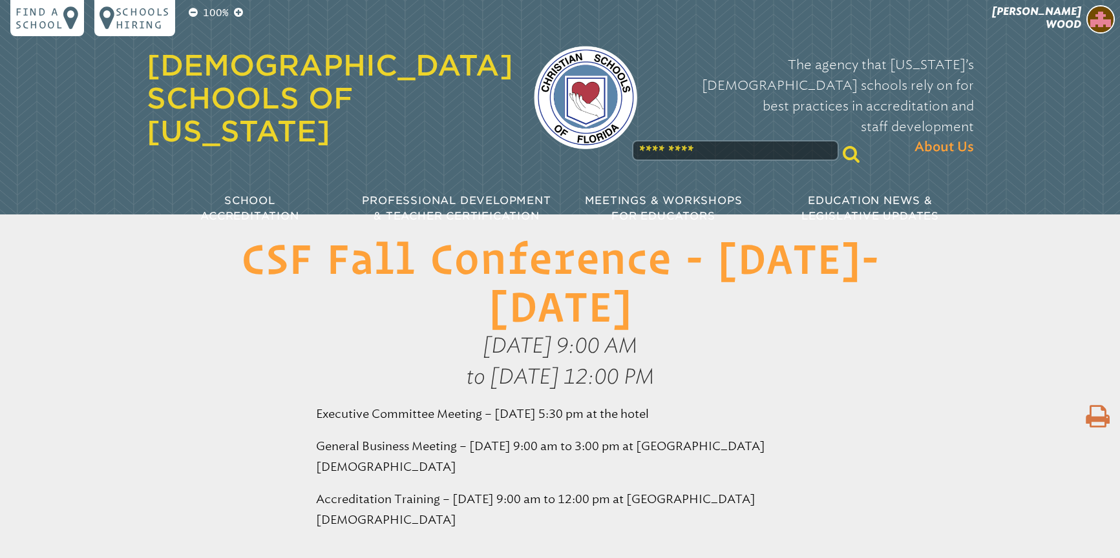 This screenshot has width=1120, height=558. Describe the element at coordinates (586, 98) in the screenshot. I see `img: csf-logo-web-colors.png` at that location.